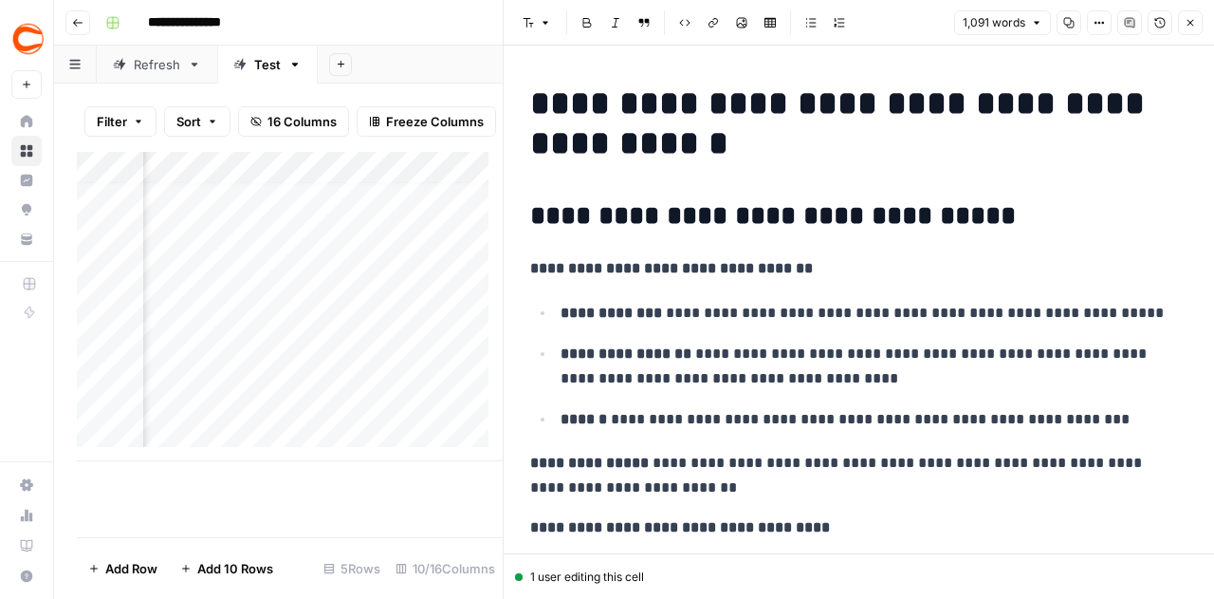 The image size is (1214, 599). I want to click on button: Freeze Columns, so click(426, 121).